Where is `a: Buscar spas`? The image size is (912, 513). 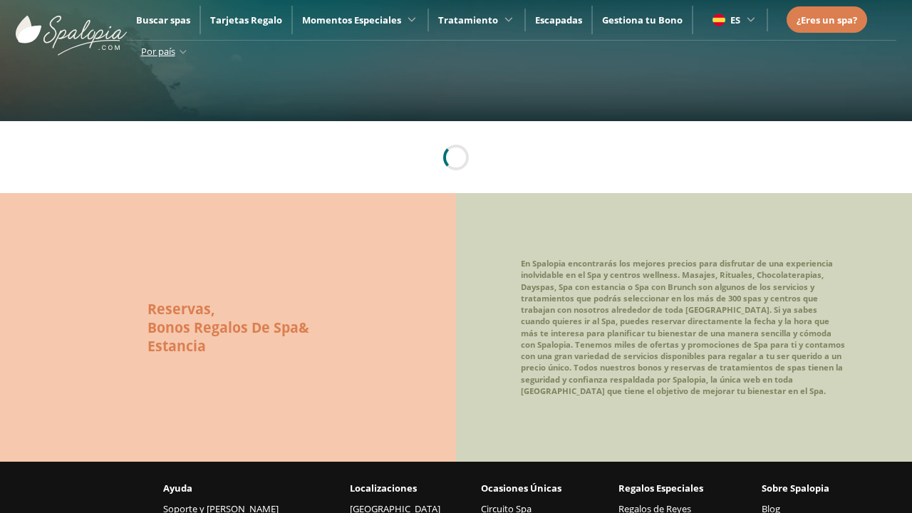
a: Buscar spas is located at coordinates (163, 20).